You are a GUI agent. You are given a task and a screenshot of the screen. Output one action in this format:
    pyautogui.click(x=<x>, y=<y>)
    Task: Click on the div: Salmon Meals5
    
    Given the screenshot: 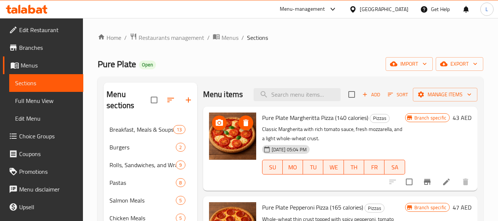 What is the action you would take?
    pyautogui.click(x=150, y=200)
    